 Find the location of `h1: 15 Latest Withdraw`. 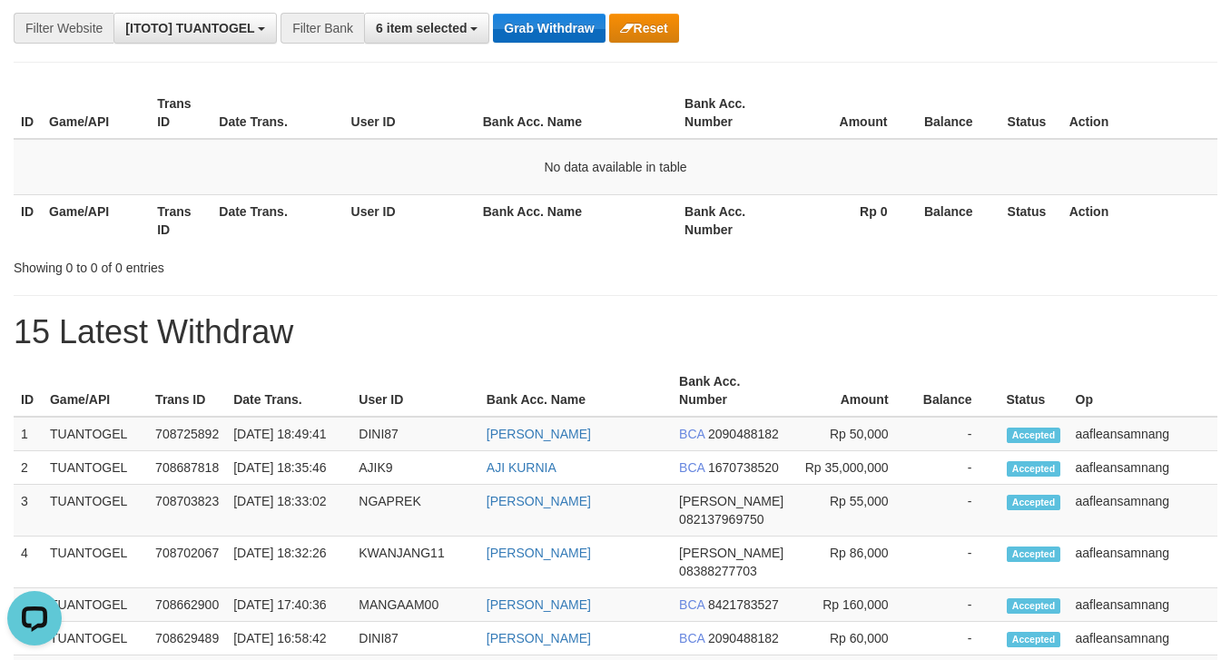

h1: 15 Latest Withdraw is located at coordinates (615, 332).